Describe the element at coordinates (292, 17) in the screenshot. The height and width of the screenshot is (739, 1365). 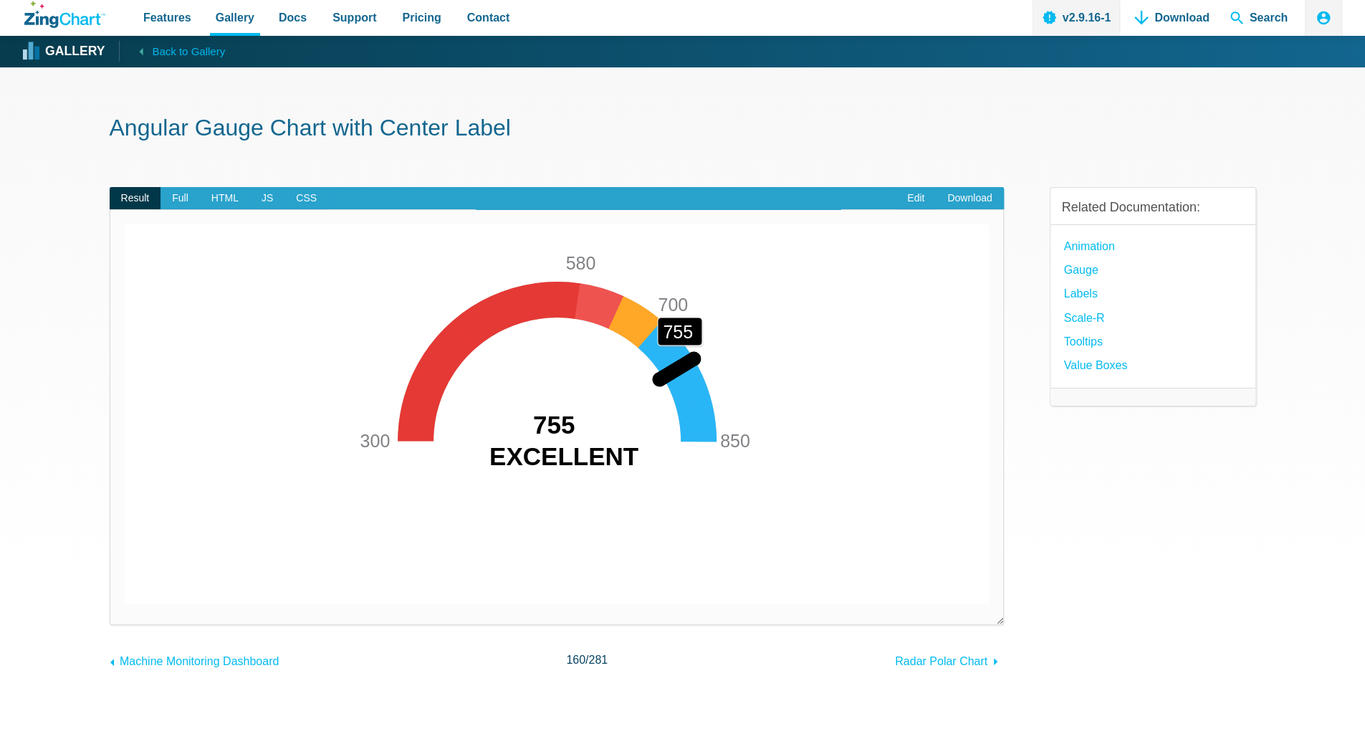
I see `span: Docs` at that location.